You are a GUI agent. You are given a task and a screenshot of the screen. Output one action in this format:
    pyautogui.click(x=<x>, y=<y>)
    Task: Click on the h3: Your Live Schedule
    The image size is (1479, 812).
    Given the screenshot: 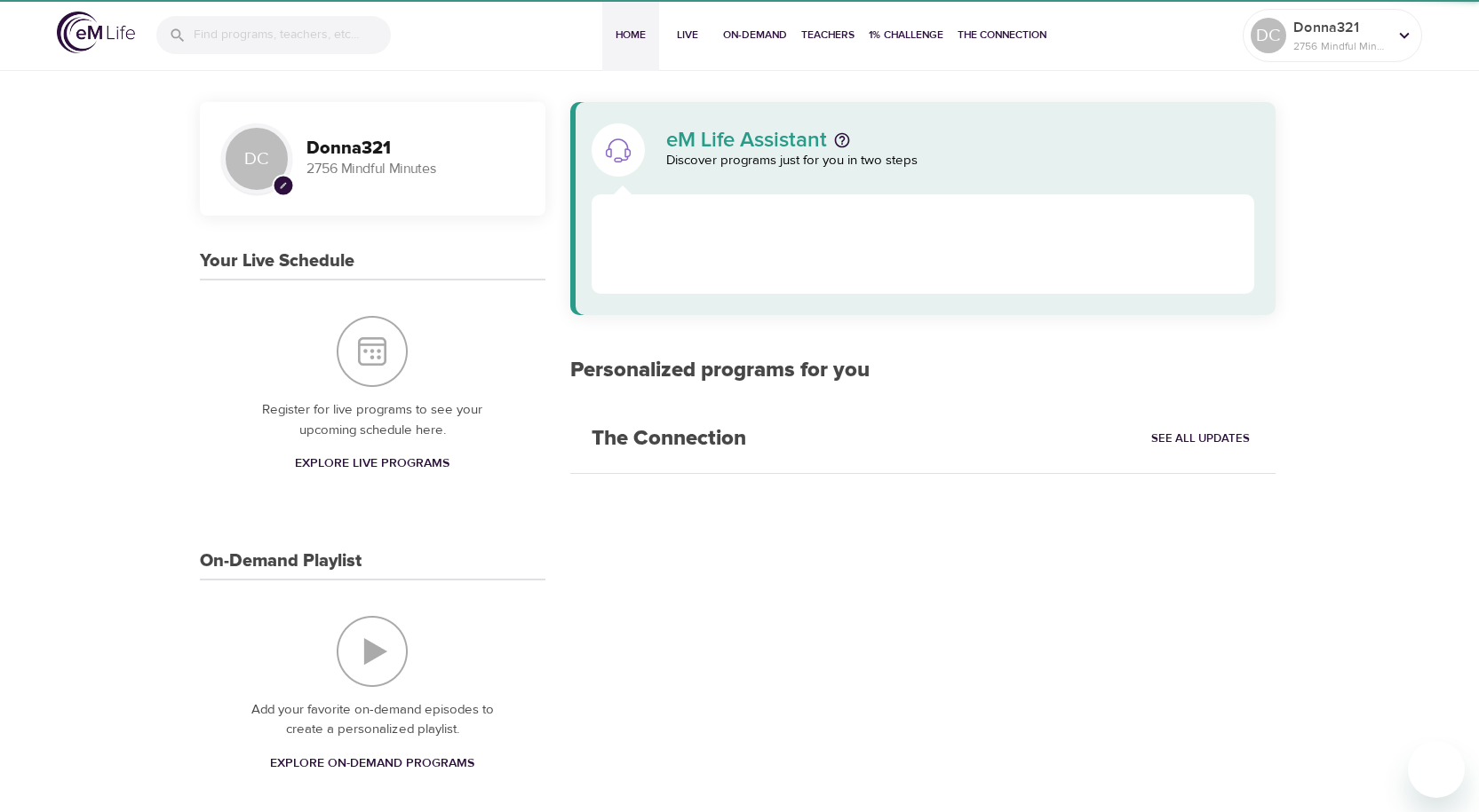 What is the action you would take?
    pyautogui.click(x=277, y=261)
    